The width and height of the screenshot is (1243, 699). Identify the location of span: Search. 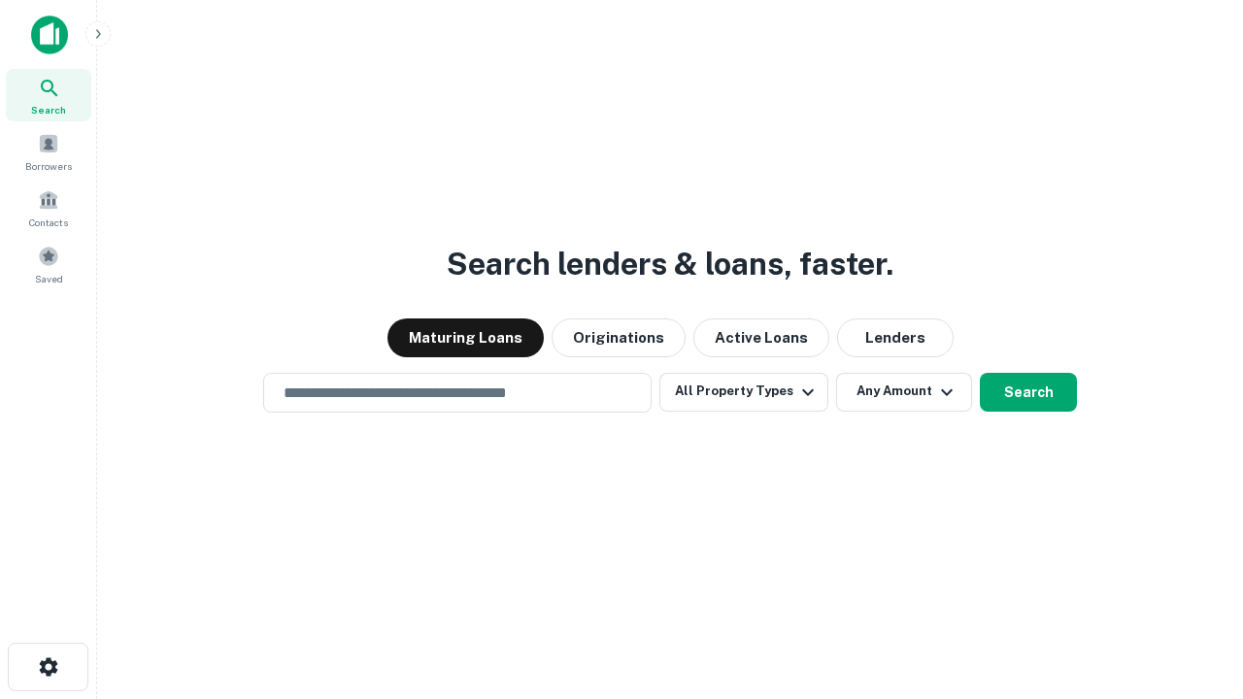
(49, 110).